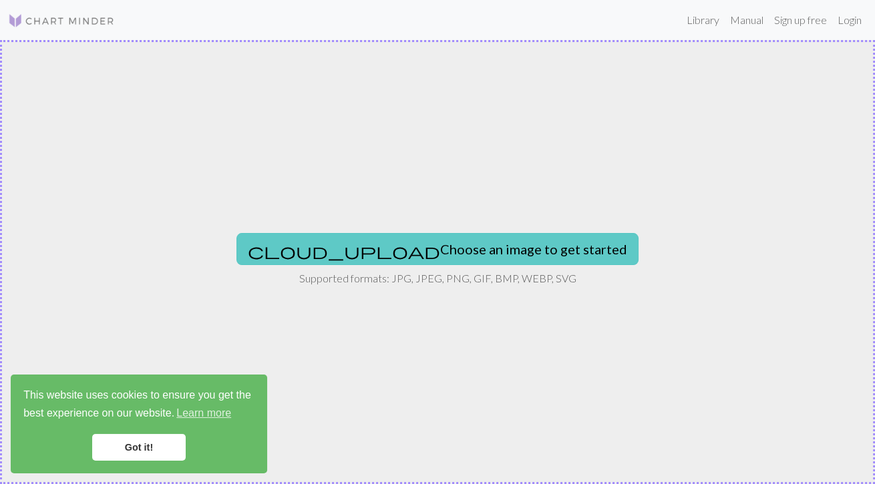 The width and height of the screenshot is (875, 484). I want to click on span: cloud_upload, so click(344, 251).